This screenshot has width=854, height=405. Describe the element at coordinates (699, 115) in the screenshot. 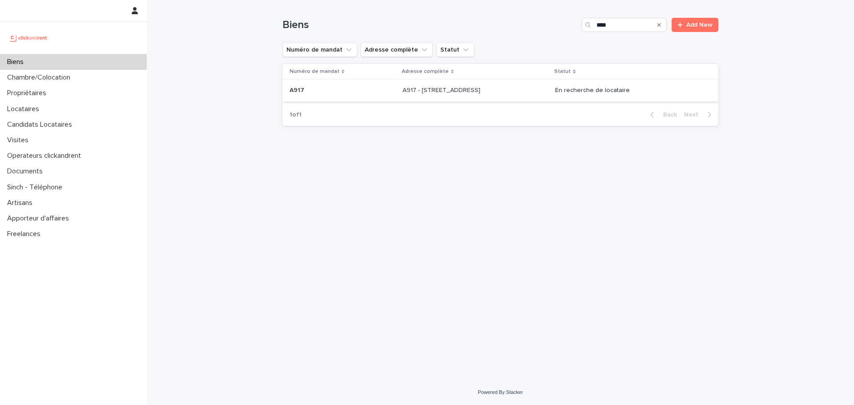

I see `button: Next` at that location.